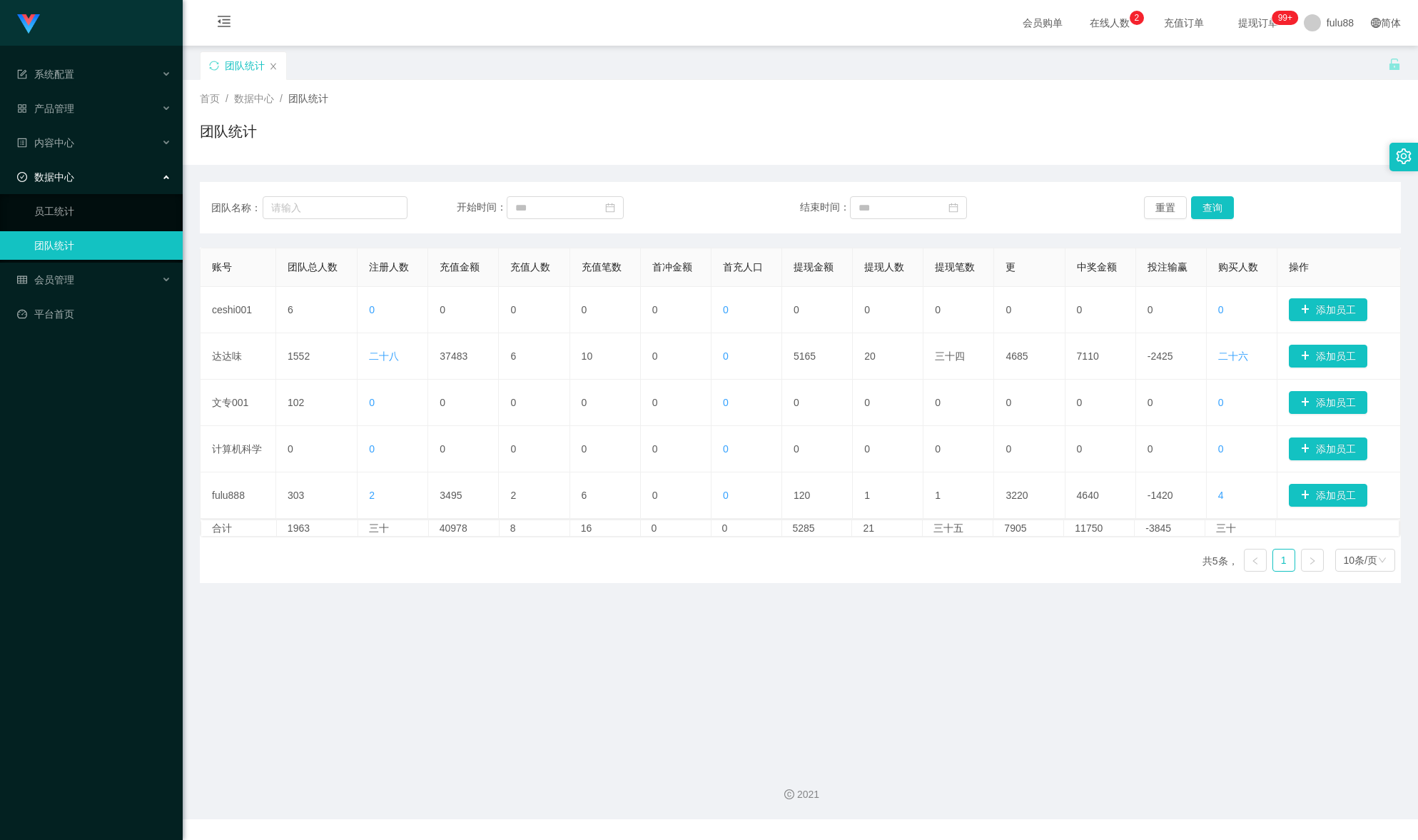  What do you see at coordinates (1016, 356) in the screenshot?
I see `font: 4685` at bounding box center [1016, 356].